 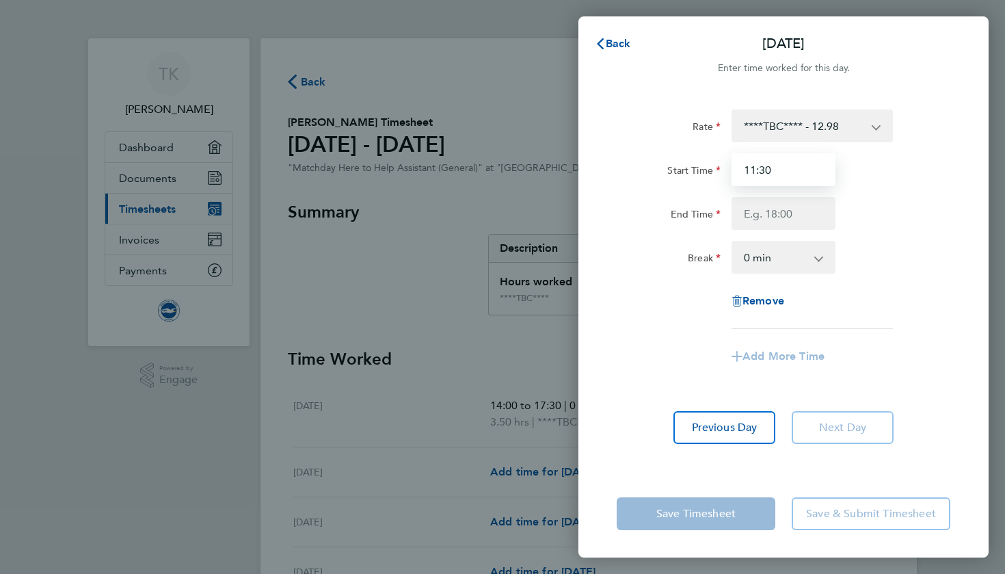 I want to click on button: Previous Day, so click(x=724, y=427).